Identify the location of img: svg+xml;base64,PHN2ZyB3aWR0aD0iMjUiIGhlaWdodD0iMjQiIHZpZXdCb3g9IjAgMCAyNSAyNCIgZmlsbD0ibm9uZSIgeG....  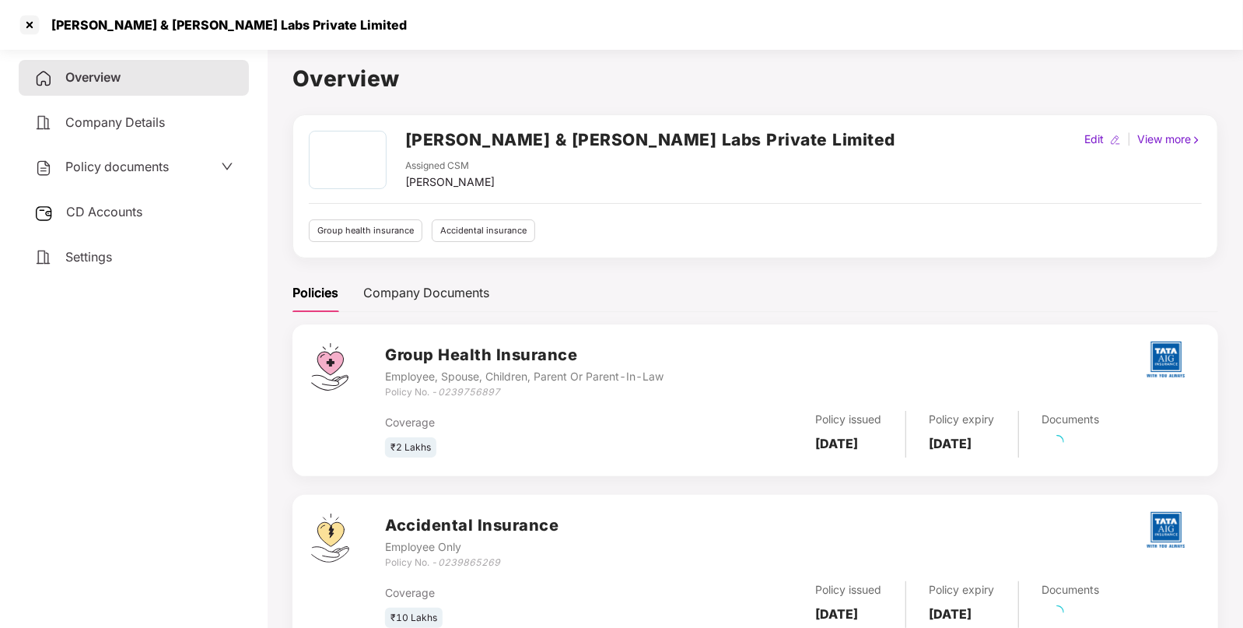
(44, 213).